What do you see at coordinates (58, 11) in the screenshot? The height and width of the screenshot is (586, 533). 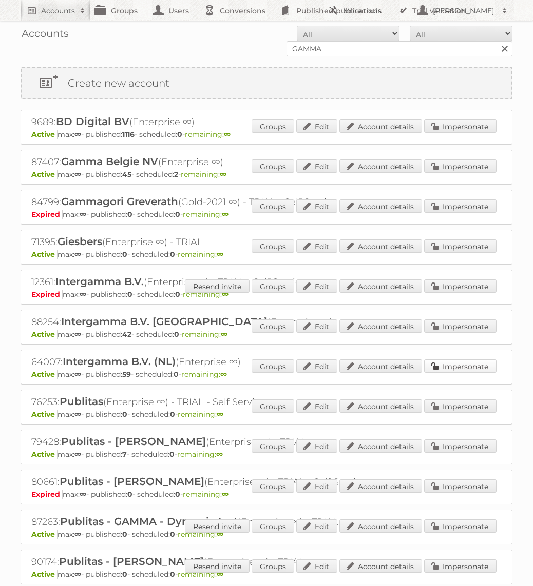 I see `h2: Accounts` at bounding box center [58, 11].